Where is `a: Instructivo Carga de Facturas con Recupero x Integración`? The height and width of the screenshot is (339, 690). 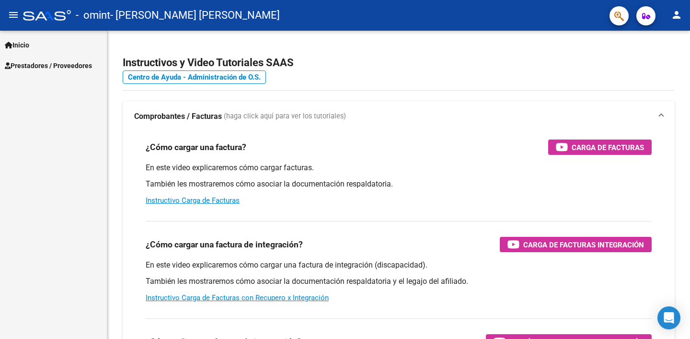 a: Instructivo Carga de Facturas con Recupero x Integración is located at coordinates (237, 298).